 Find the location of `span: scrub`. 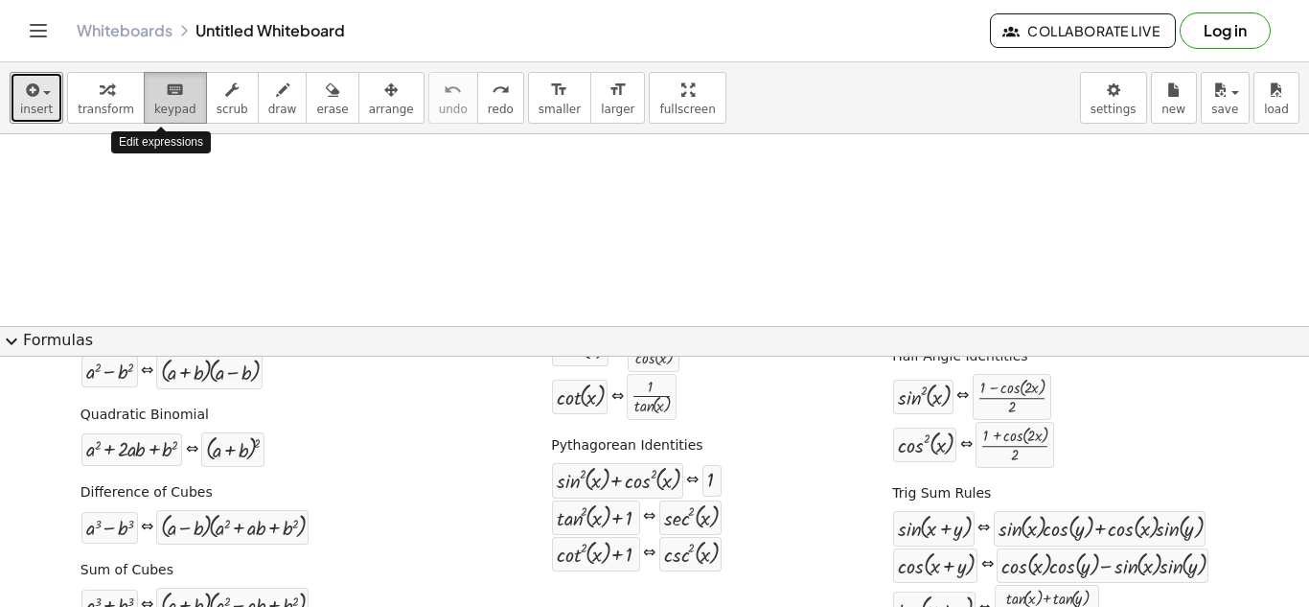

span: scrub is located at coordinates (232, 109).